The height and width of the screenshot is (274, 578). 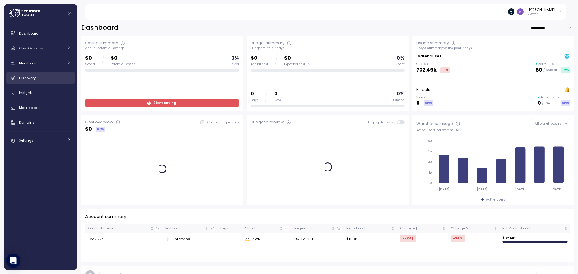 I want to click on a: Cost Overview, so click(x=41, y=48).